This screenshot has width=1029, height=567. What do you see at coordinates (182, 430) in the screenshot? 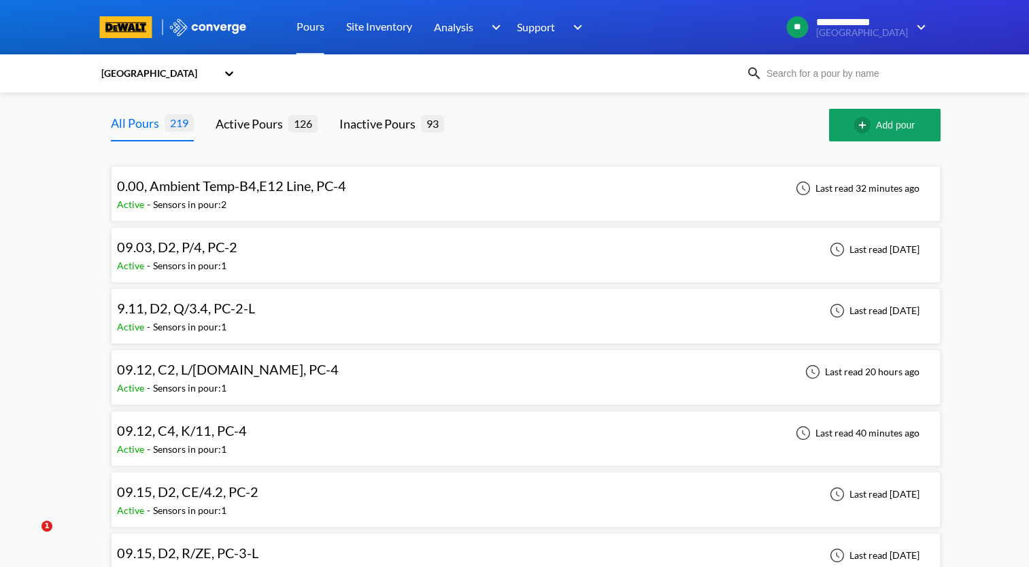
I see `span: 09.12, C4, K/11, PC-4` at bounding box center [182, 430].